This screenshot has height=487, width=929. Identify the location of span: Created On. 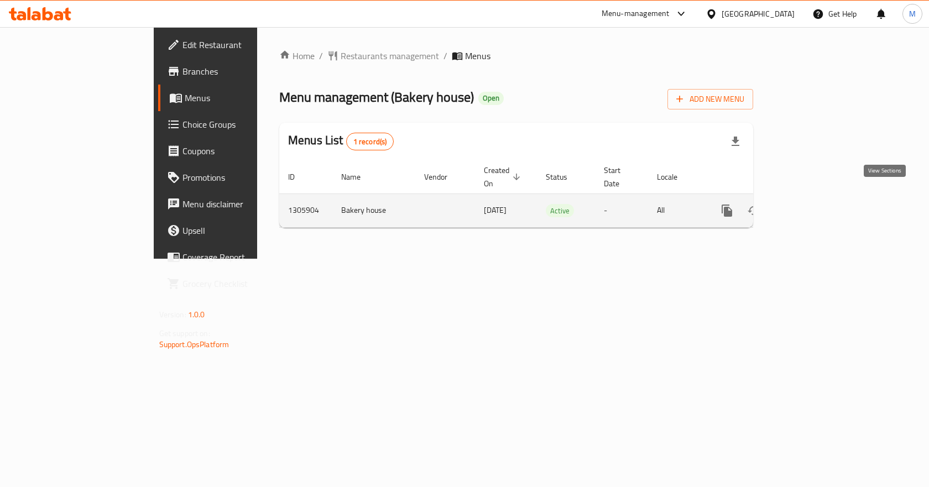
(504, 177).